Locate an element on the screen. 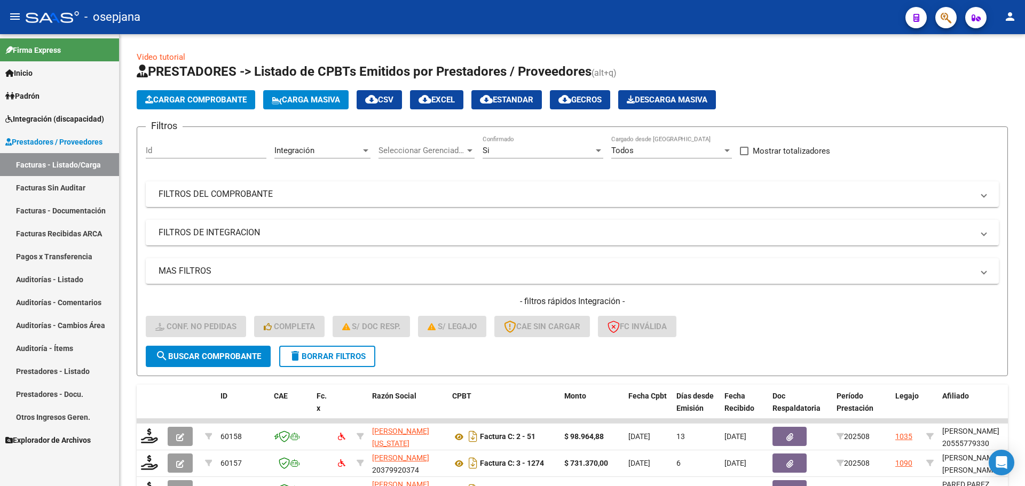  span: Inicio is located at coordinates (19, 73).